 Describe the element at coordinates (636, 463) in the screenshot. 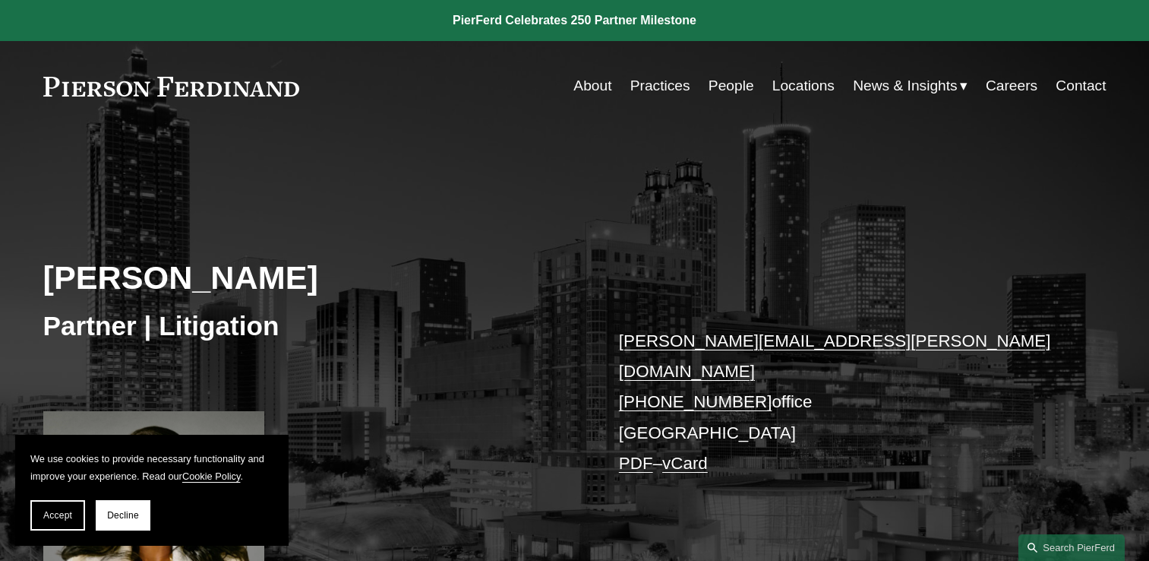

I see `a: PDF` at that location.